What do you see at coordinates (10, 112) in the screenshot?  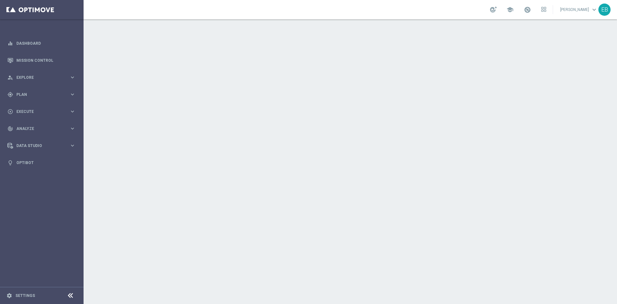 I see `i: play_circle_outline` at bounding box center [10, 112].